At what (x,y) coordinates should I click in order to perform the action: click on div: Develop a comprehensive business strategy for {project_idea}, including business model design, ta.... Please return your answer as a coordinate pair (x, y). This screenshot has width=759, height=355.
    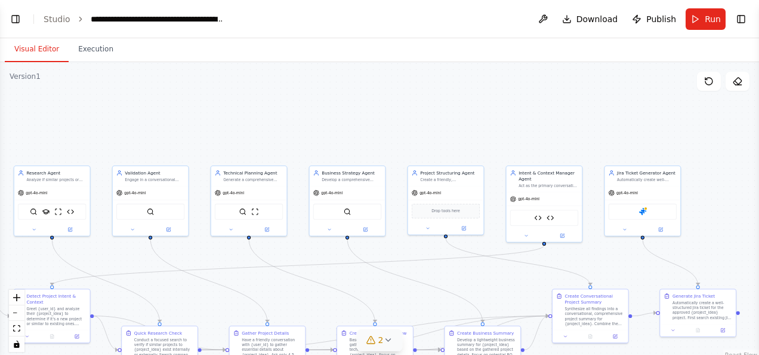
    Looking at the image, I should click on (352, 180).